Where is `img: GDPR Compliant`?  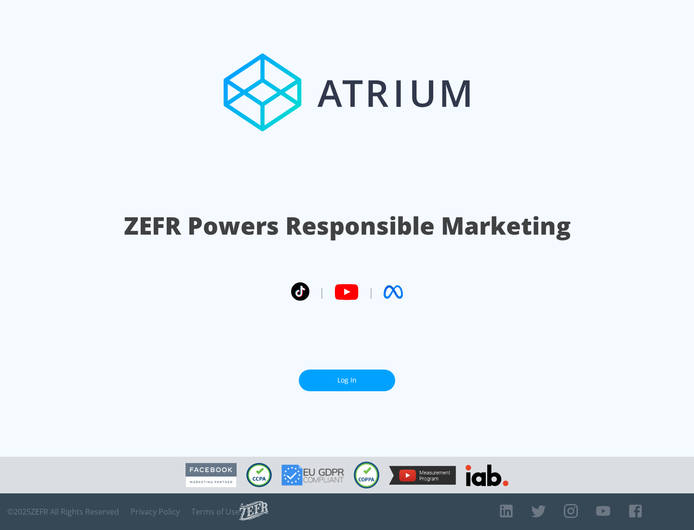
img: GDPR Compliant is located at coordinates (313, 475).